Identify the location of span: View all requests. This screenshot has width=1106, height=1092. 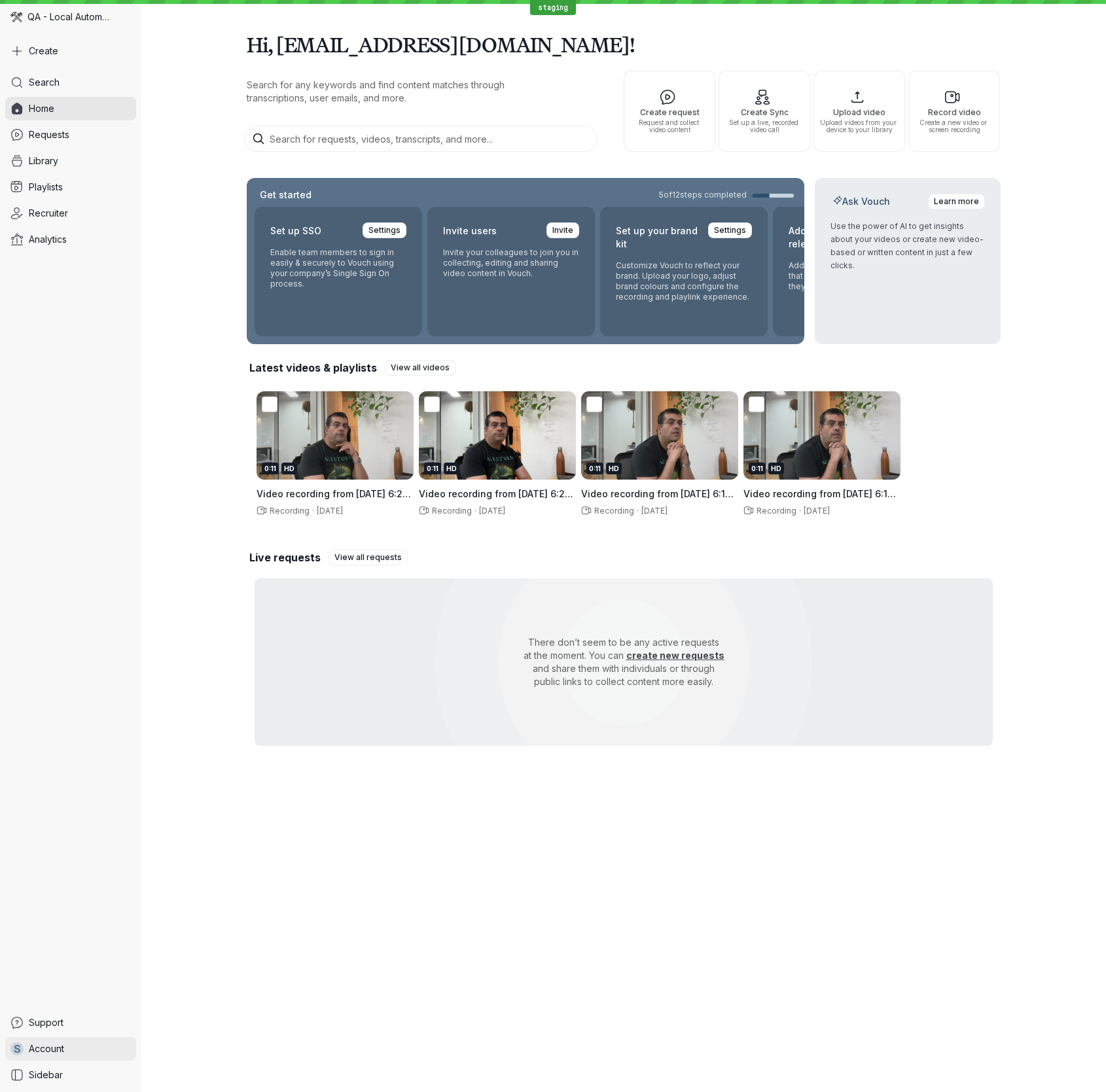
(368, 557).